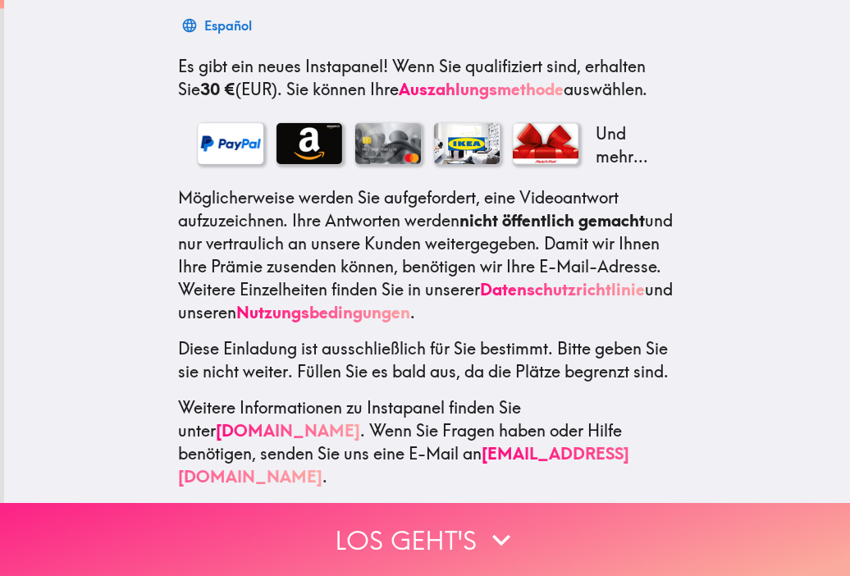 The height and width of the screenshot is (576, 850). What do you see at coordinates (283, 66) in the screenshot?
I see `span: Es gibt ein neues Instapanel!` at bounding box center [283, 66].